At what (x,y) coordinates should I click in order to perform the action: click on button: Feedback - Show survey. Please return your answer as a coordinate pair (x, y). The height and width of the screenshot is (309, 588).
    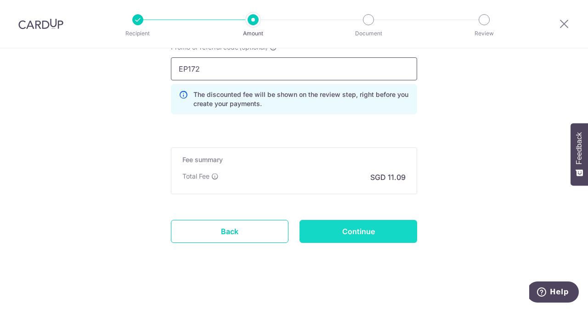
    Looking at the image, I should click on (579, 154).